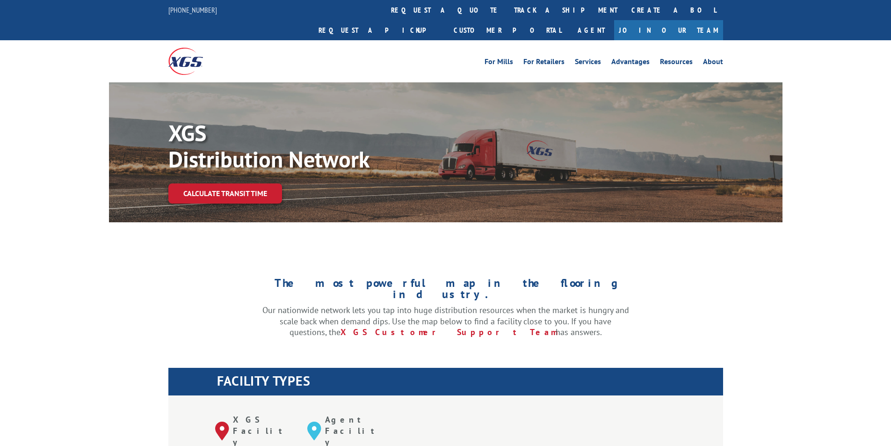 This screenshot has width=891, height=446. I want to click on a: Join Our Team, so click(668, 30).